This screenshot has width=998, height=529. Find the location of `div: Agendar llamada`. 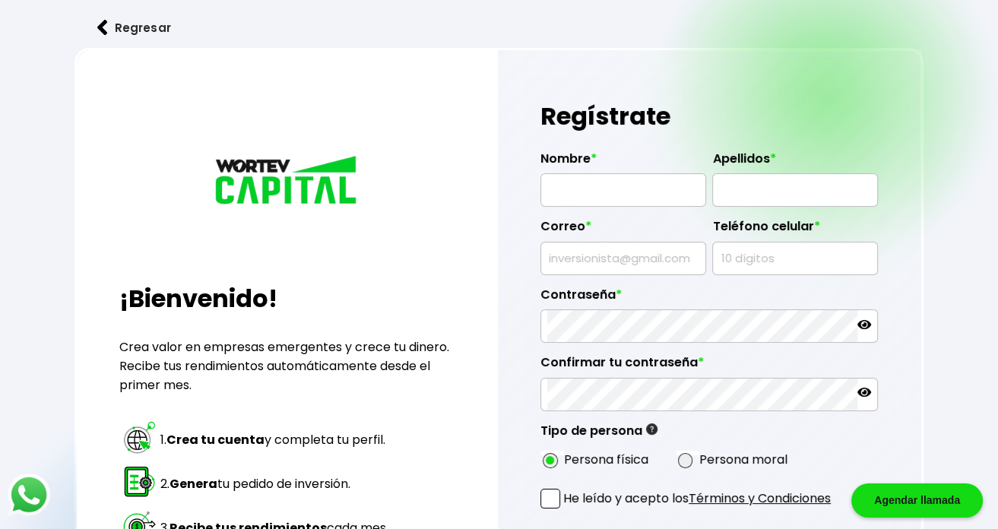

div: Agendar llamada is located at coordinates (916, 500).